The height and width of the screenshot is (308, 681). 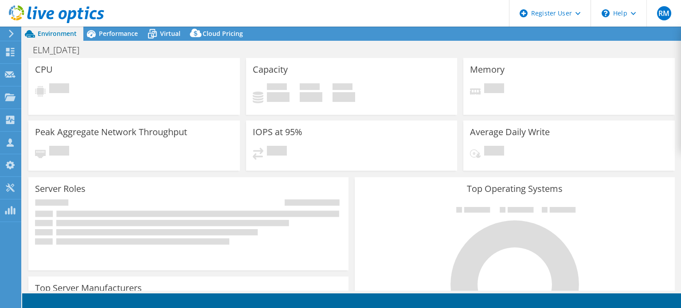 I want to click on span: Free, so click(x=310, y=88).